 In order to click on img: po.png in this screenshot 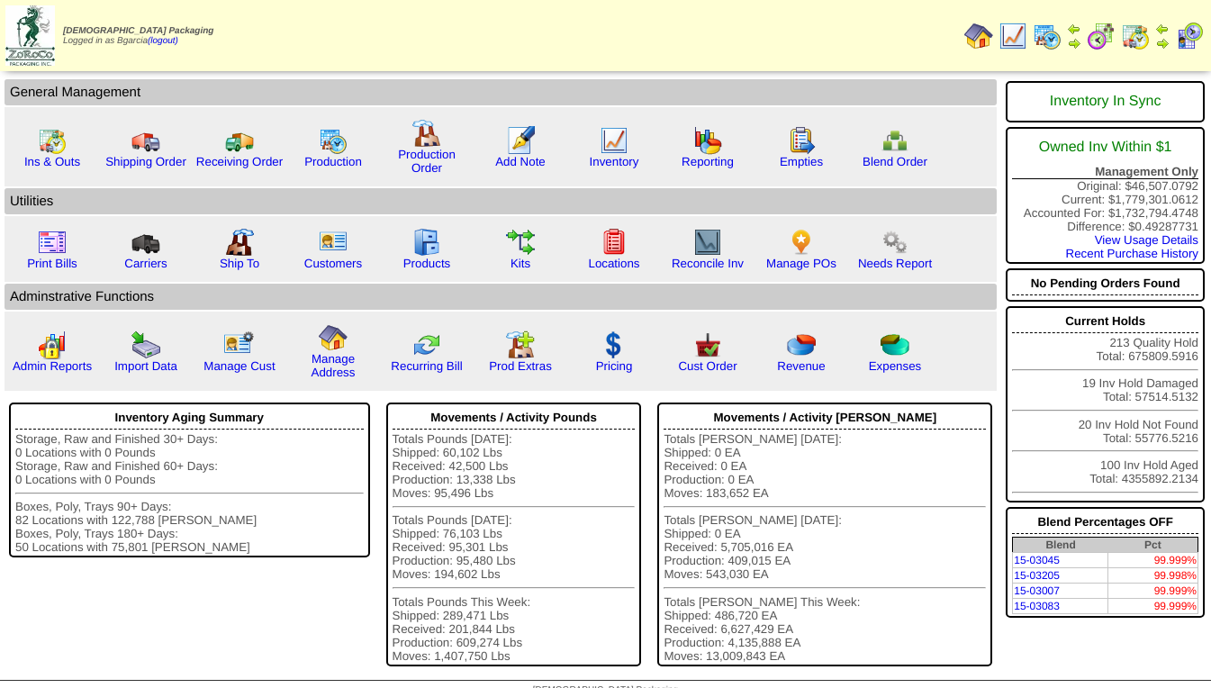, I will do `click(801, 242)`.